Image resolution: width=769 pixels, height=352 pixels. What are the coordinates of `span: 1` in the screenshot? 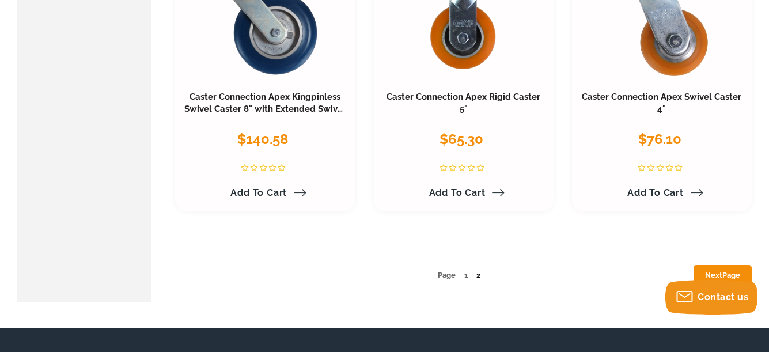 It's located at (466, 275).